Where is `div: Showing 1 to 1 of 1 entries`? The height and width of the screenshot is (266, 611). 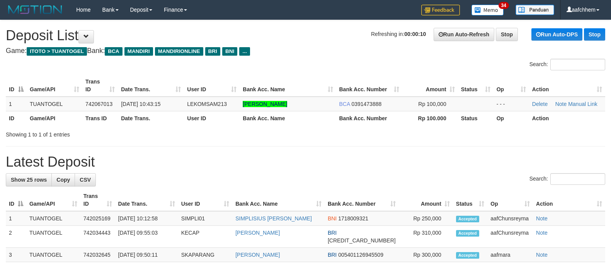
div: Showing 1 to 1 of 1 entries is located at coordinates (127, 133).